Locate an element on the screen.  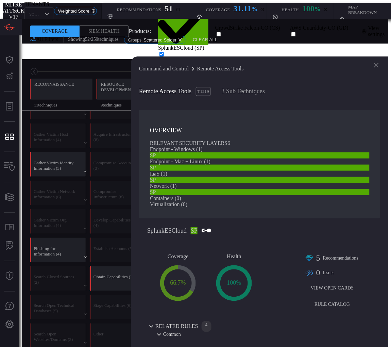
div: Groups:Scattered Spider is located at coordinates (155, 40).